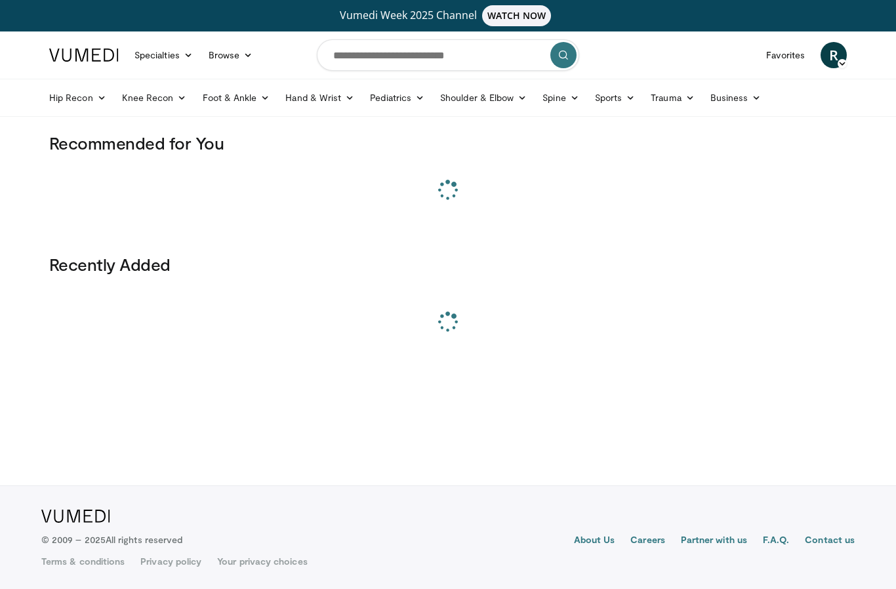 Image resolution: width=896 pixels, height=589 pixels. I want to click on a: Knee Recon, so click(154, 98).